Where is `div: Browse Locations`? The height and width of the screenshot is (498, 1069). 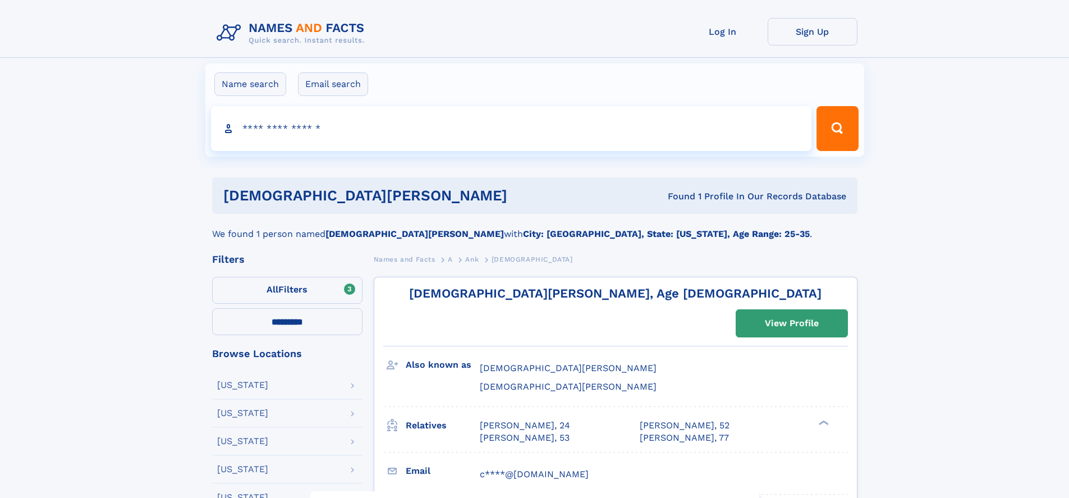 div: Browse Locations is located at coordinates (287, 354).